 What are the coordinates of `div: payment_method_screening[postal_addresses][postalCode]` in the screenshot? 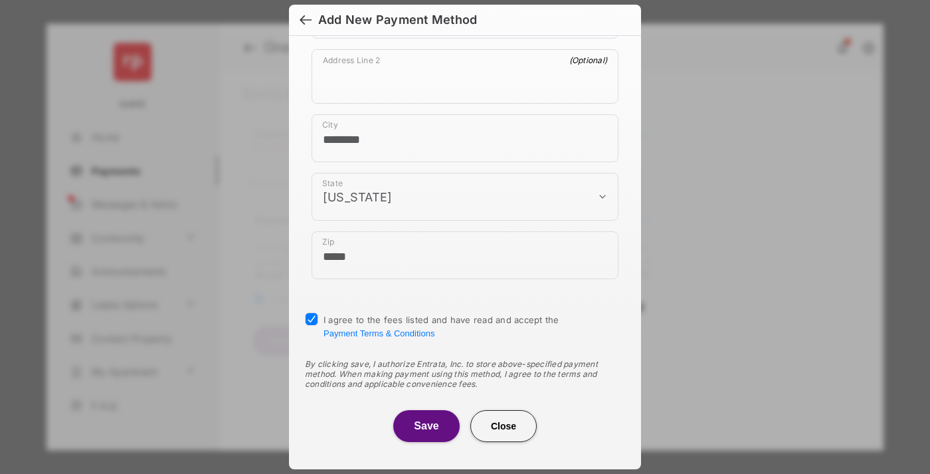 It's located at (465, 255).